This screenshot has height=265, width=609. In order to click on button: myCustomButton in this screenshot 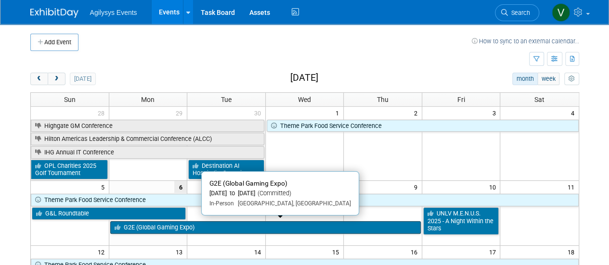, I will do `click(571, 79)`.